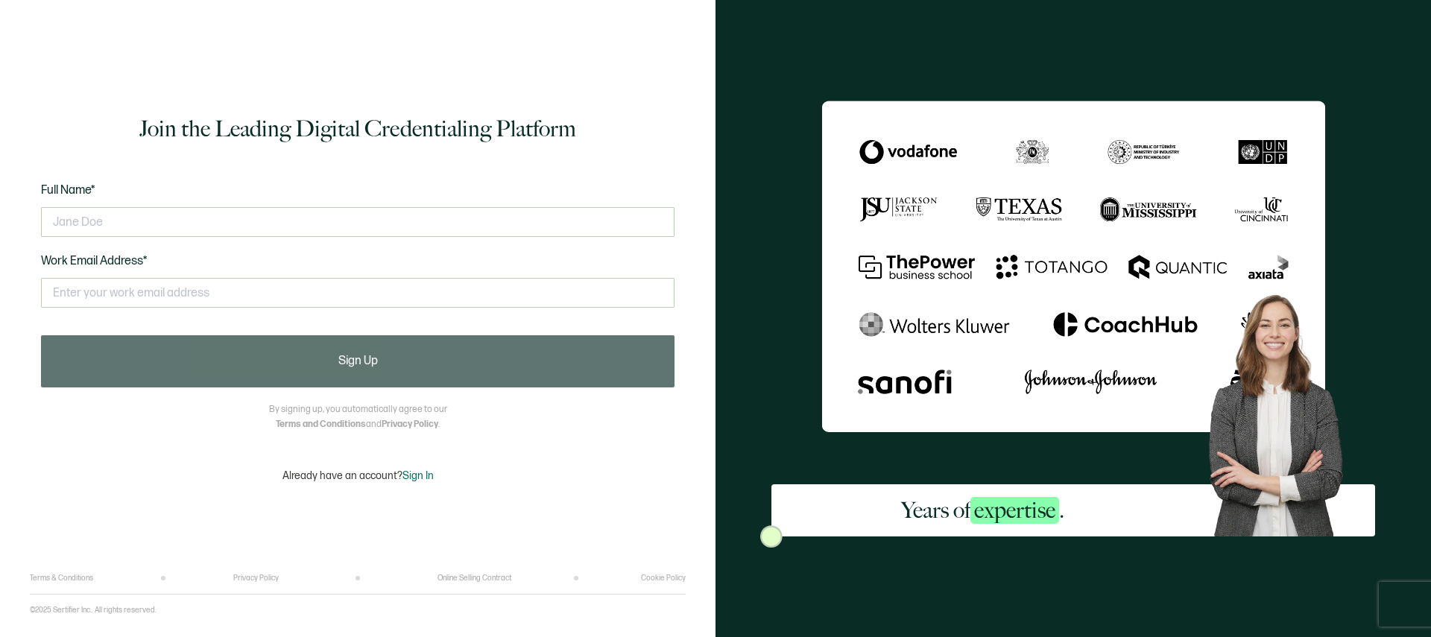  I want to click on p: Already have an account?, so click(358, 475).